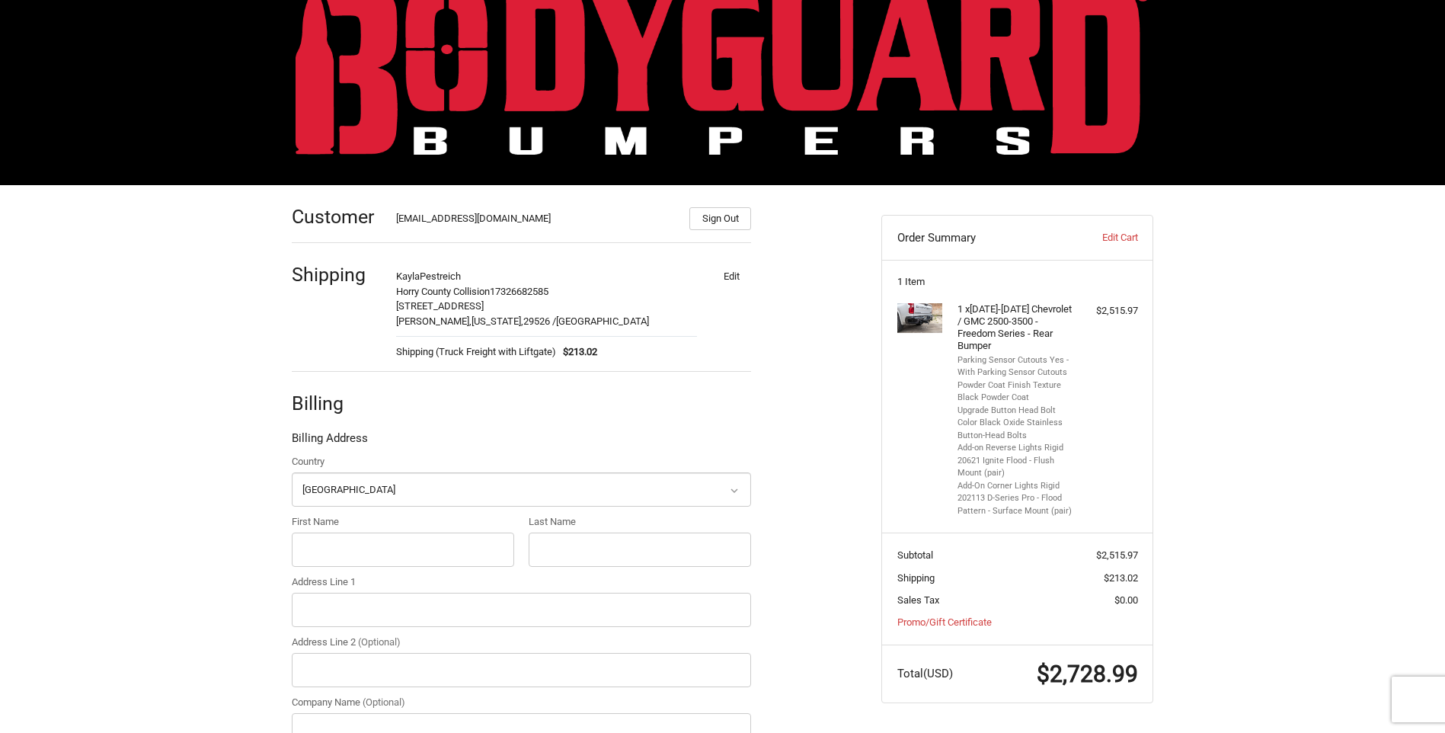  I want to click on h2: Billing, so click(336, 403).